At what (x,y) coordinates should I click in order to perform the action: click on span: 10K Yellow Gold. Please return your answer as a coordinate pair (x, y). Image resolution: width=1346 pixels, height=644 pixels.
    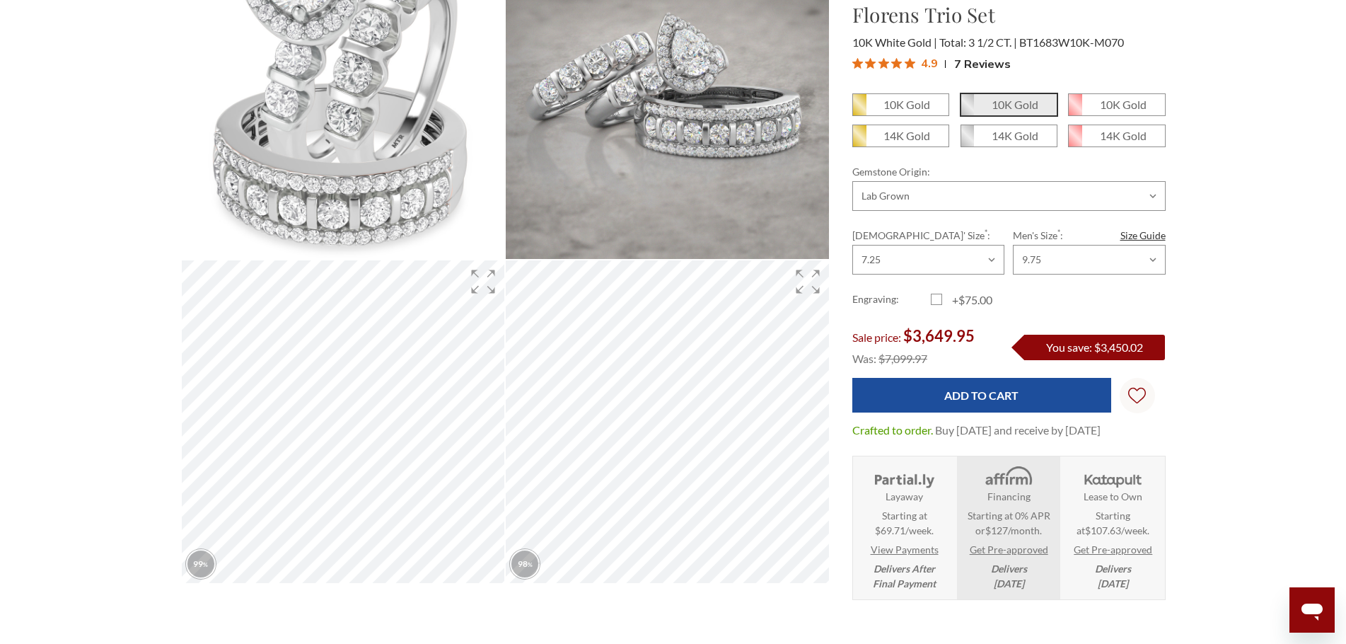
    Looking at the image, I should click on (900, 105).